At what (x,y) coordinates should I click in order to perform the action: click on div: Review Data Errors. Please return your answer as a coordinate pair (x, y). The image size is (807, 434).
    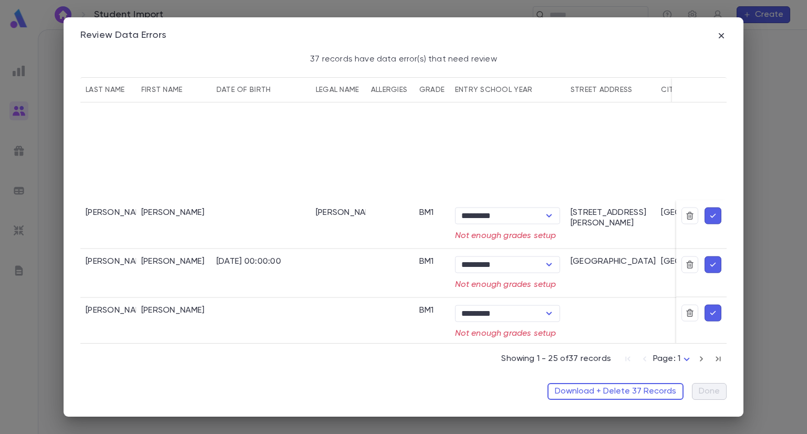
    Looking at the image, I should click on (123, 36).